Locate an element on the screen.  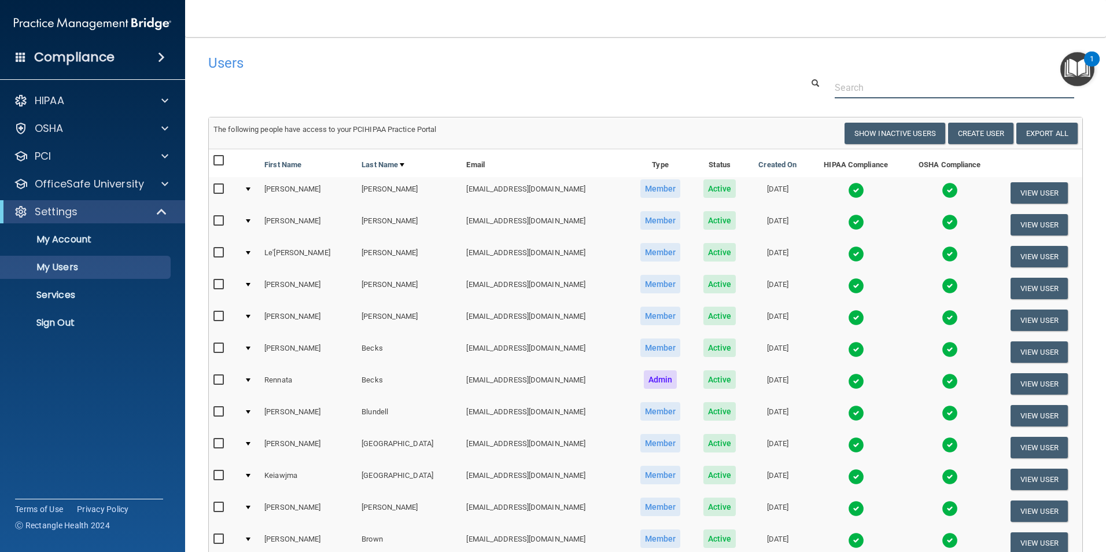
h4: Users is located at coordinates (460, 63).